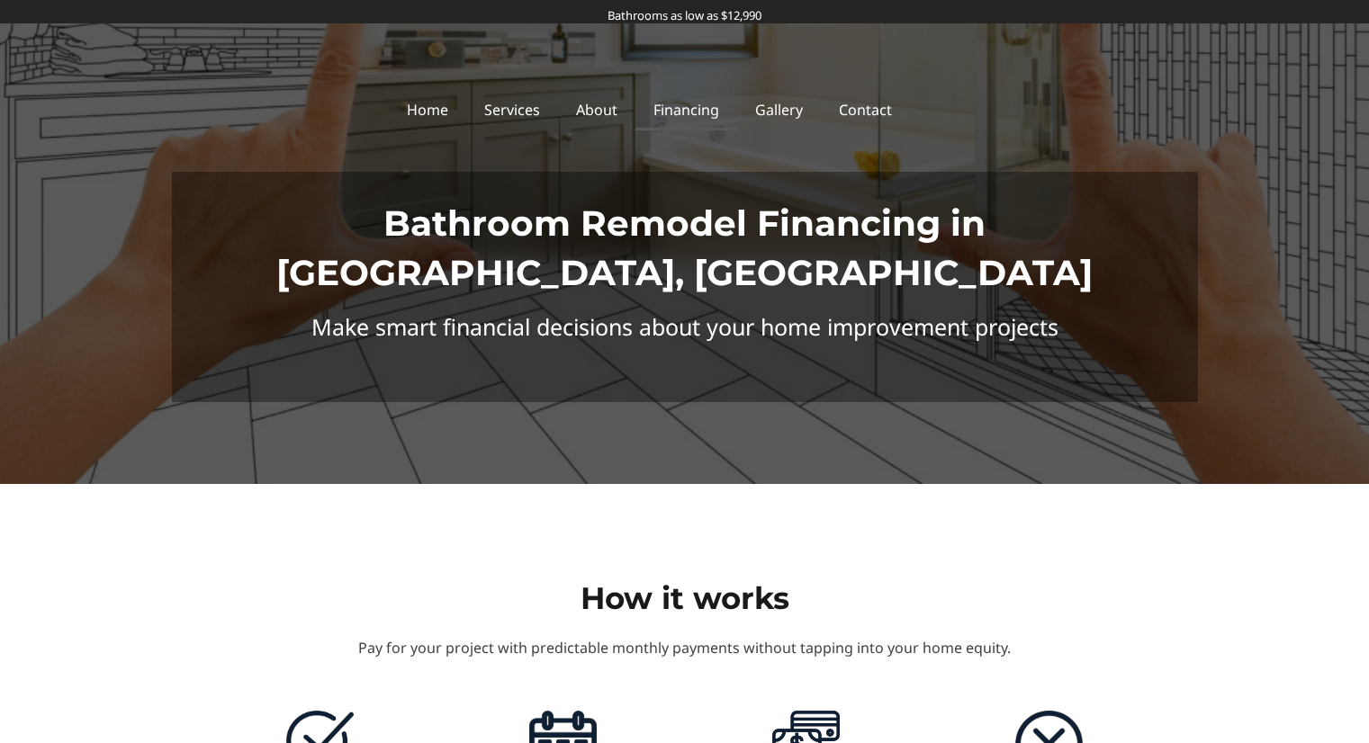 The width and height of the screenshot is (1369, 743). I want to click on h2: How it works, so click(685, 598).